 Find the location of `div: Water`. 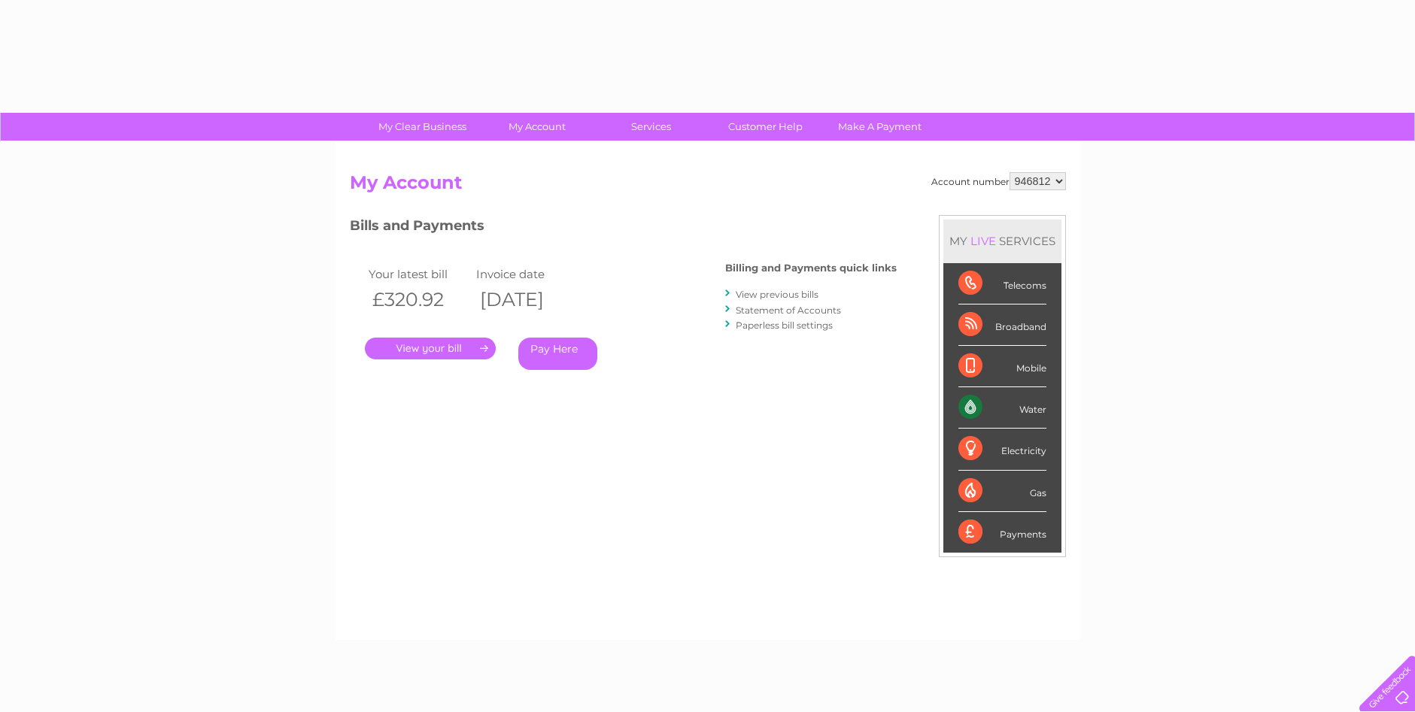

div: Water is located at coordinates (1002, 408).